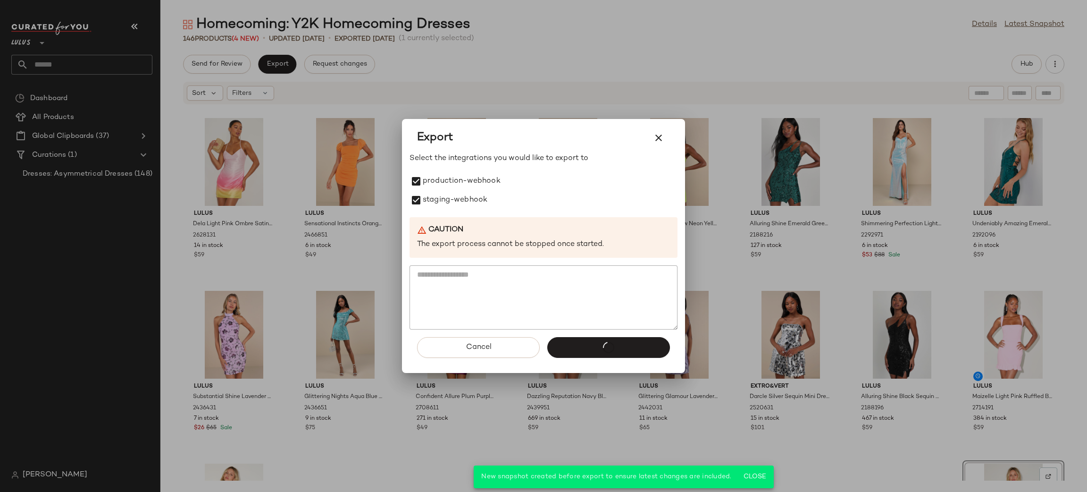  I want to click on button: Close, so click(755, 477).